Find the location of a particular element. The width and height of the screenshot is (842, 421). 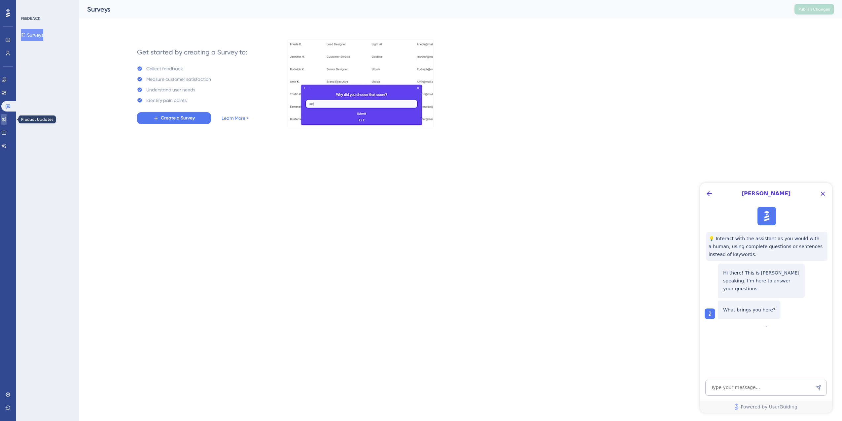

div: Surveys is located at coordinates (432, 9).